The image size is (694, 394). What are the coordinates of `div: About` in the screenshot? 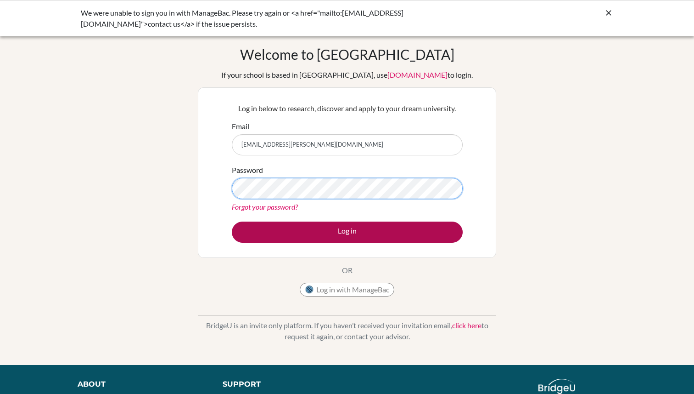 It's located at (140, 384).